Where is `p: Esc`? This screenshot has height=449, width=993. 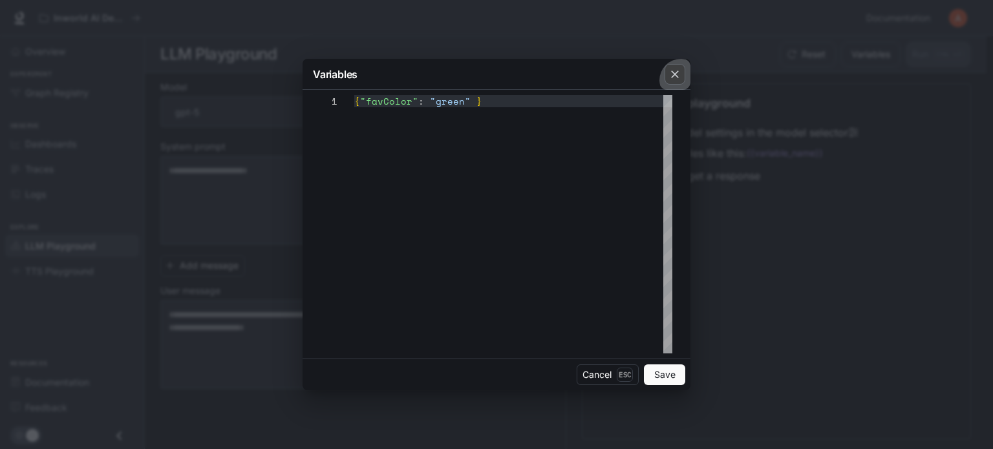 p: Esc is located at coordinates (624, 375).